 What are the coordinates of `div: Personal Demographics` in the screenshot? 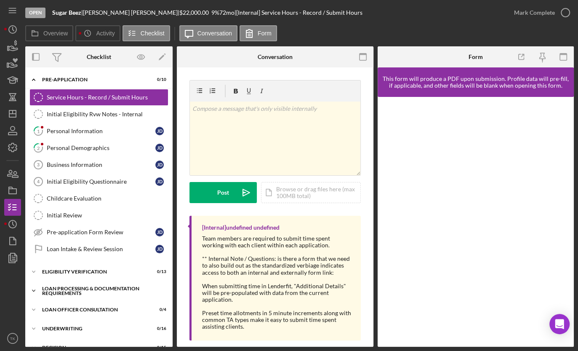 It's located at (101, 148).